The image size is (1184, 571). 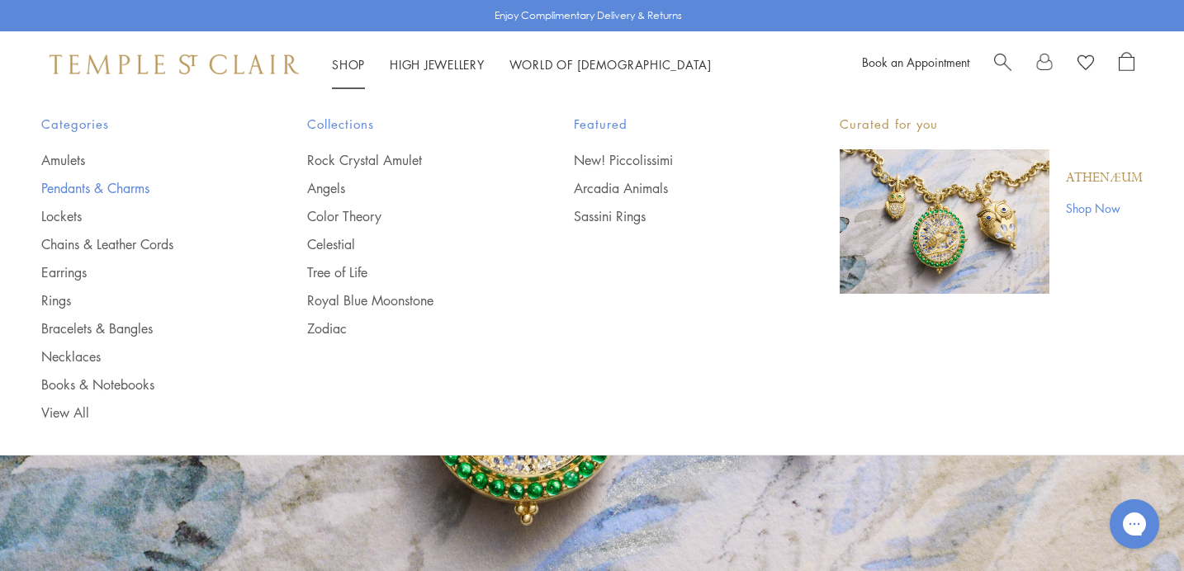 What do you see at coordinates (407, 329) in the screenshot?
I see `a: Zodiac` at bounding box center [407, 329].